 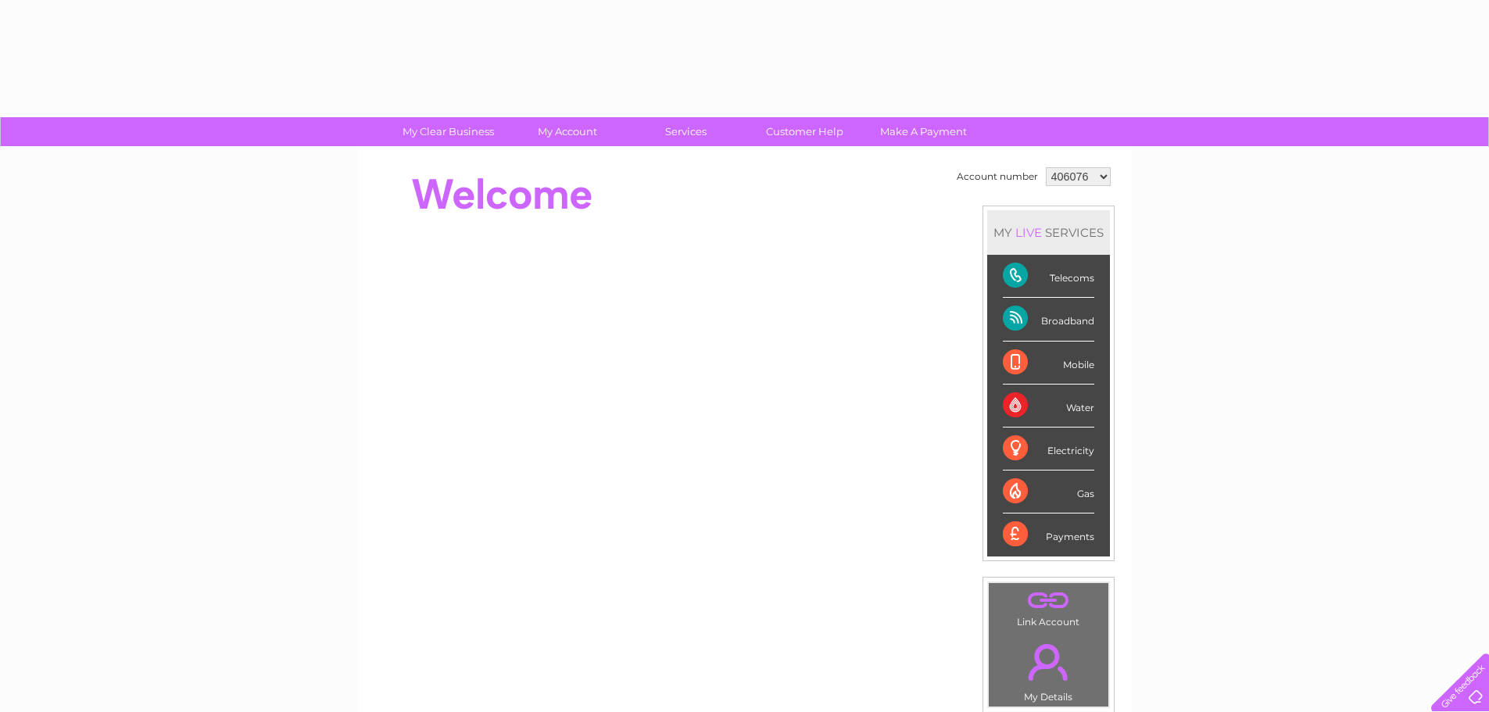 What do you see at coordinates (1048, 319) in the screenshot?
I see `div: Broadband` at bounding box center [1048, 319].